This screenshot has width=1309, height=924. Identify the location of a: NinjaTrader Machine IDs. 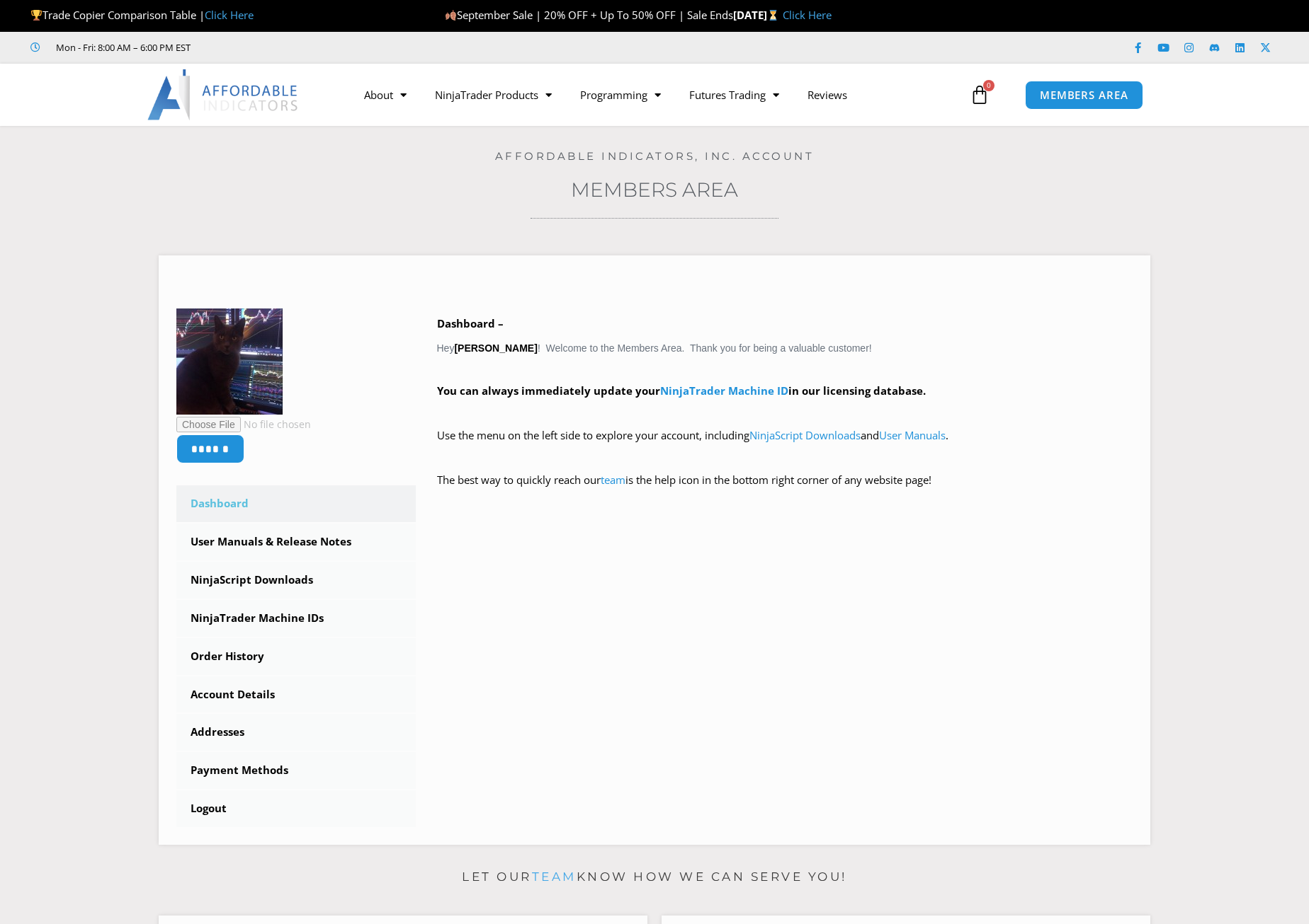
(296, 619).